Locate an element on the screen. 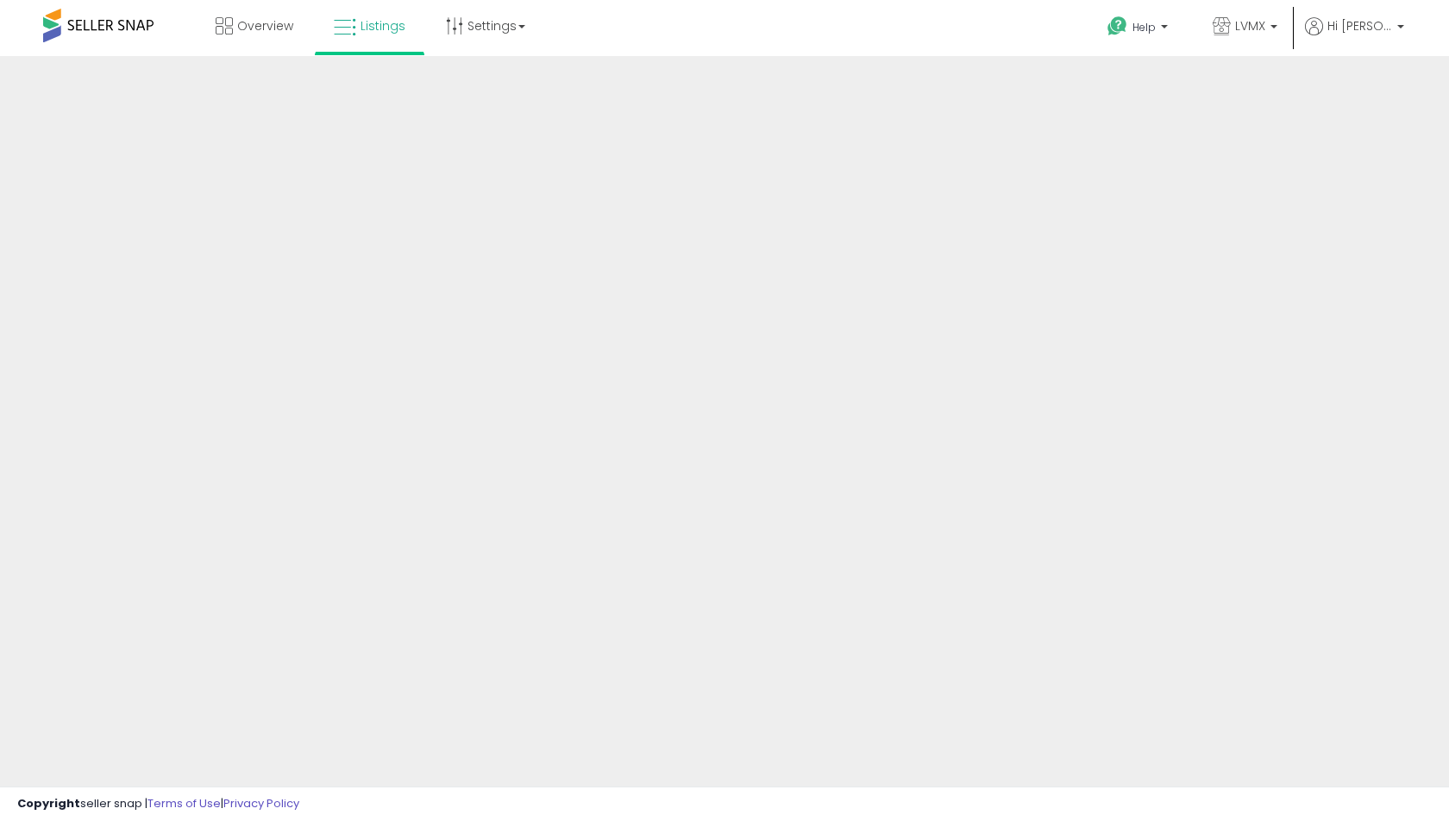 Image resolution: width=1449 pixels, height=821 pixels. span: Listings is located at coordinates (383, 26).